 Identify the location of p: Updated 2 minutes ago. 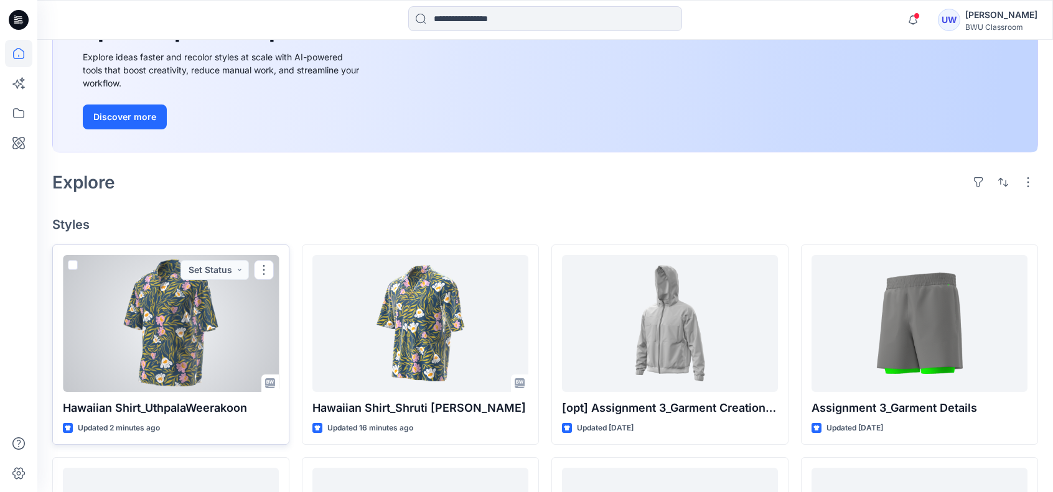
(119, 428).